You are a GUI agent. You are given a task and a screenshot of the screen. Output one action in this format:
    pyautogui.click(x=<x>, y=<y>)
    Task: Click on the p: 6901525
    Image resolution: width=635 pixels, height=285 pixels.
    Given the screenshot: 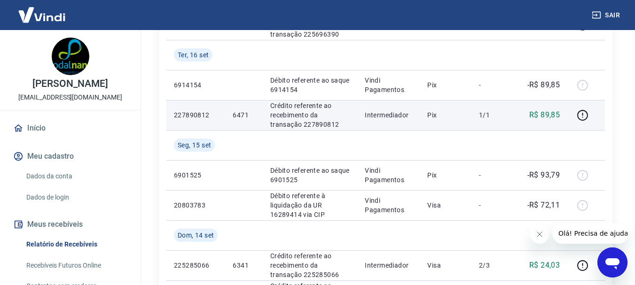 What is the action you would take?
    pyautogui.click(x=195, y=175)
    